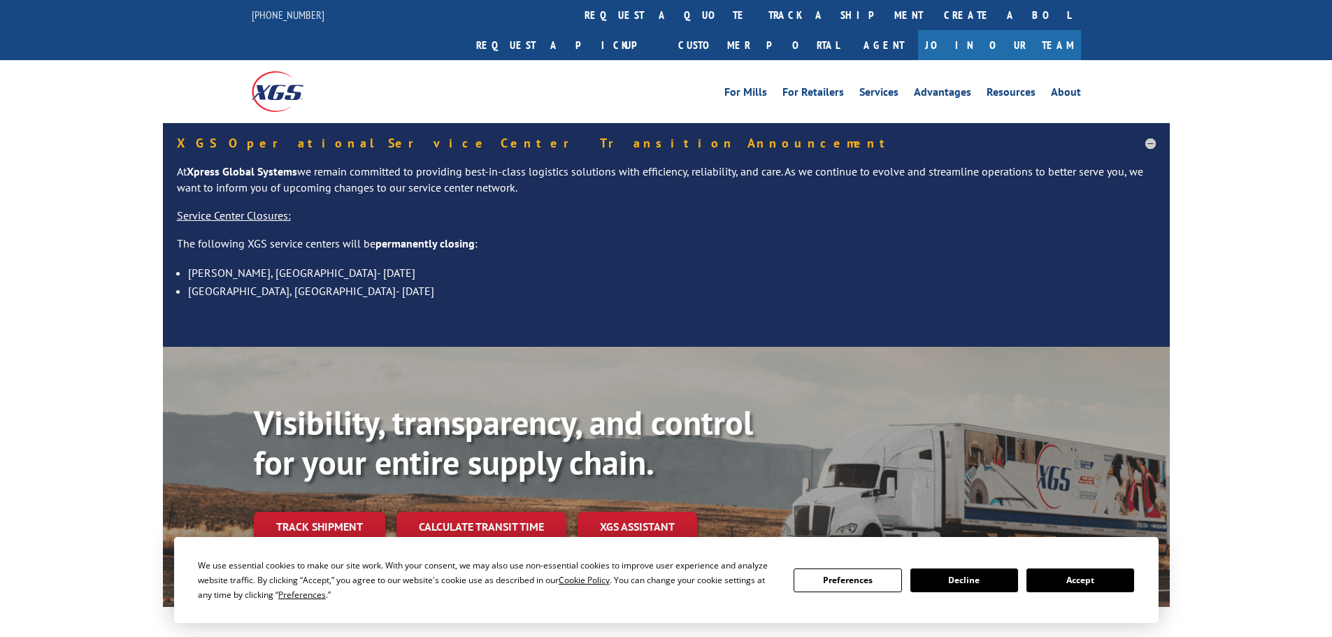  What do you see at coordinates (566, 45) in the screenshot?
I see `a: Request a pickup` at bounding box center [566, 45].